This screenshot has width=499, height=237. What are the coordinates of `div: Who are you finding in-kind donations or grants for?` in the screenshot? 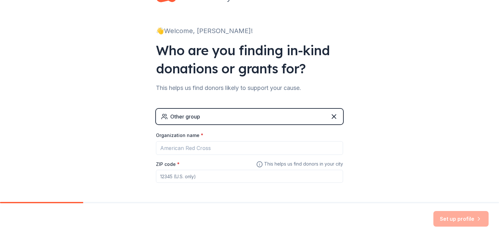 It's located at (249, 59).